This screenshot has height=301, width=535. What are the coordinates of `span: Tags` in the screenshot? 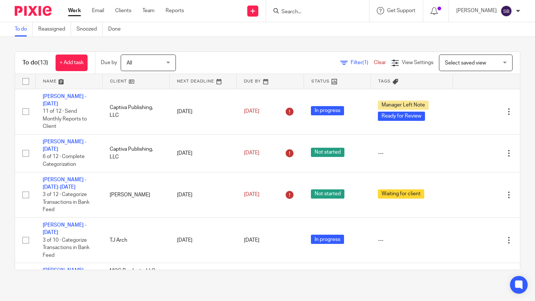 It's located at (385, 81).